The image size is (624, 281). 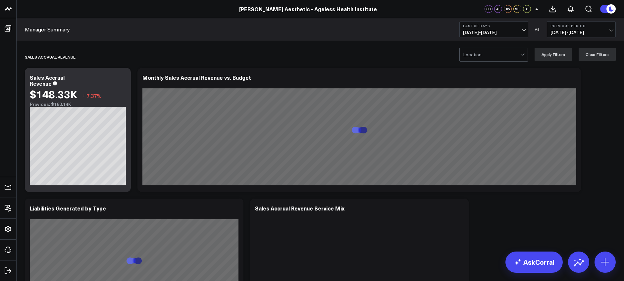 I want to click on span: 7.37%, so click(x=94, y=96).